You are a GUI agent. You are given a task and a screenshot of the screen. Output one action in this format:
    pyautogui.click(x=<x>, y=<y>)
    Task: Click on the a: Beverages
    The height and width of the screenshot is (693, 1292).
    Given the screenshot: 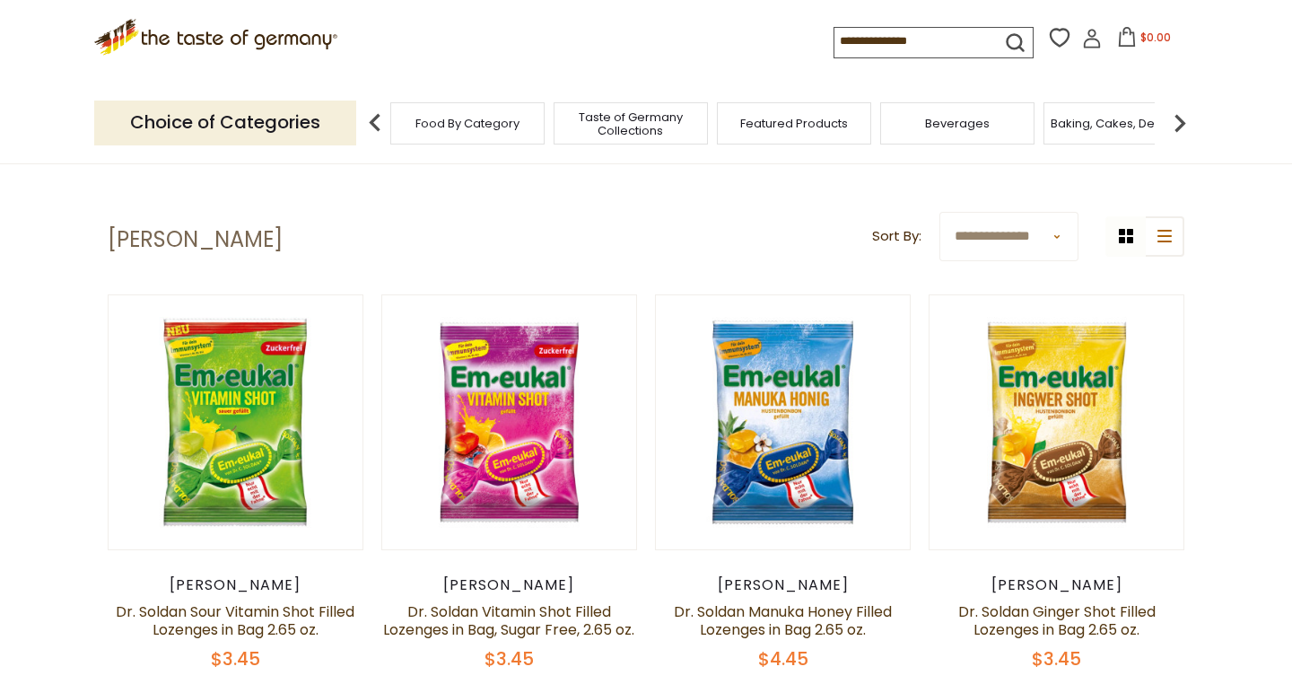 What is the action you would take?
    pyautogui.click(x=957, y=123)
    